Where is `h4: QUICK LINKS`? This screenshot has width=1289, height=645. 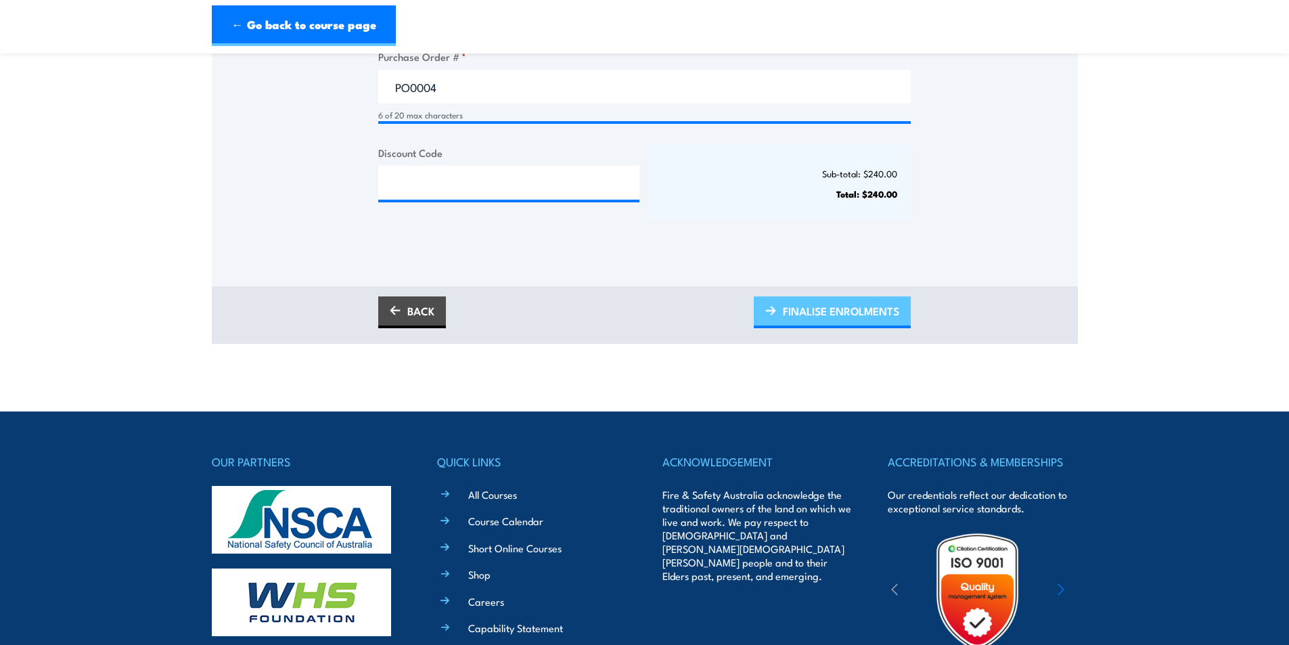
h4: QUICK LINKS is located at coordinates (532, 461).